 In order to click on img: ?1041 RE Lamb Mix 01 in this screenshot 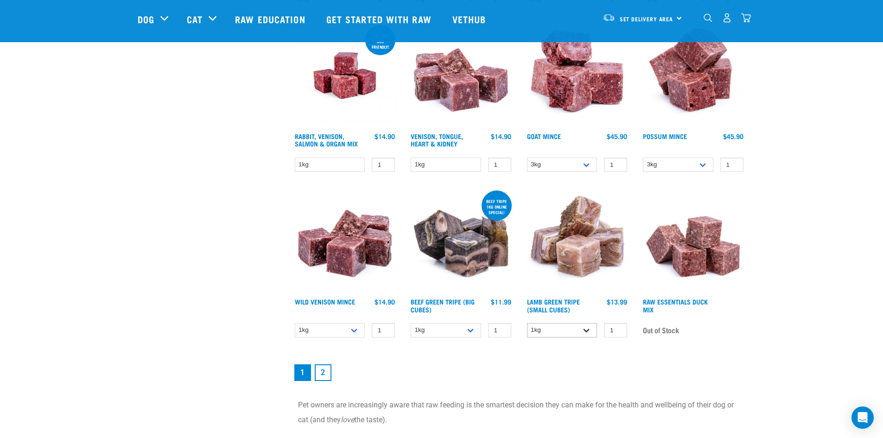, I will do `click(693, 241)`.